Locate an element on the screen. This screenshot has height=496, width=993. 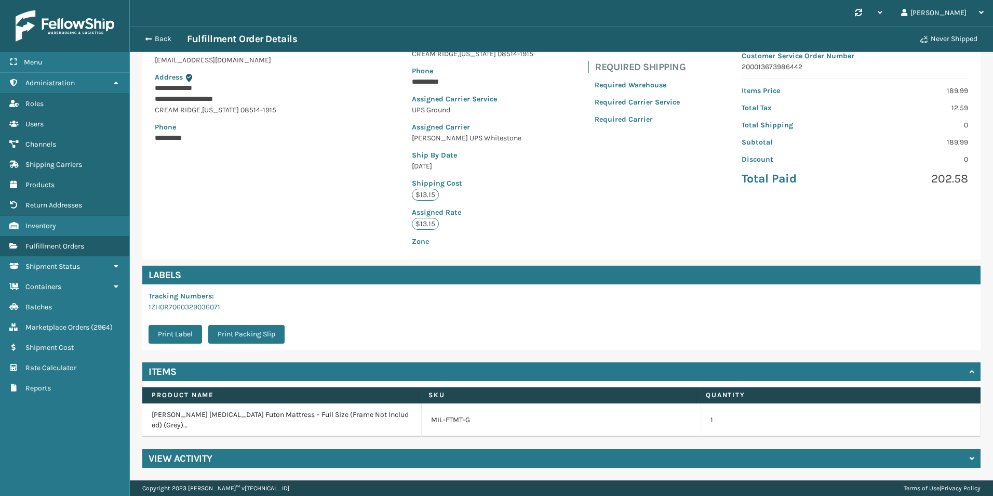
h4: Items is located at coordinates (163, 371).